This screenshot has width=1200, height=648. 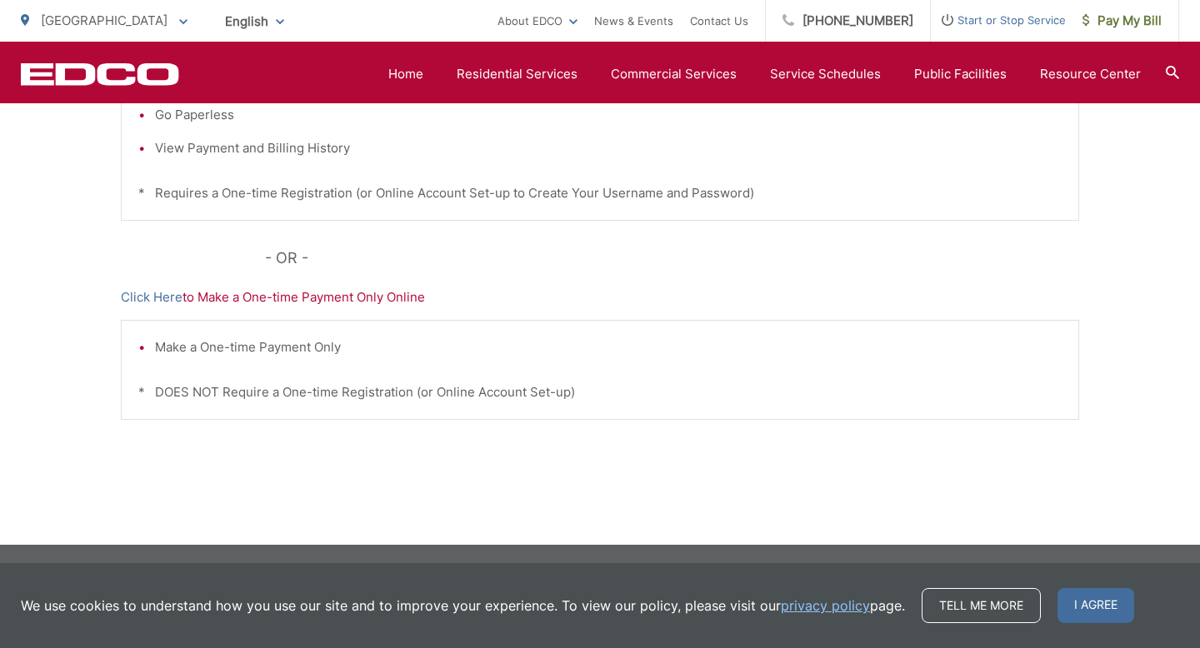 I want to click on span: I agree, so click(x=1096, y=606).